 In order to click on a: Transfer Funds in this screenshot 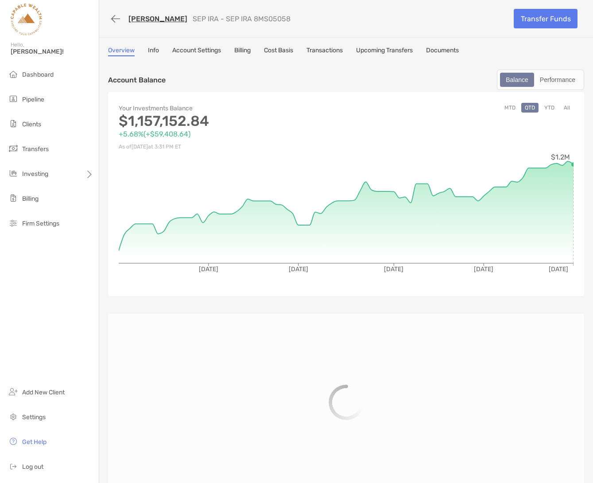, I will do `click(545, 19)`.